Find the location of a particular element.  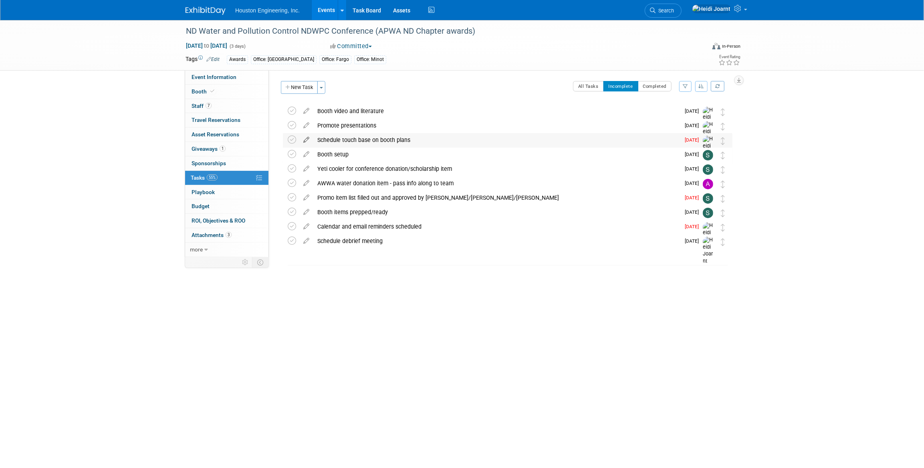

a: more is located at coordinates (227, 249).